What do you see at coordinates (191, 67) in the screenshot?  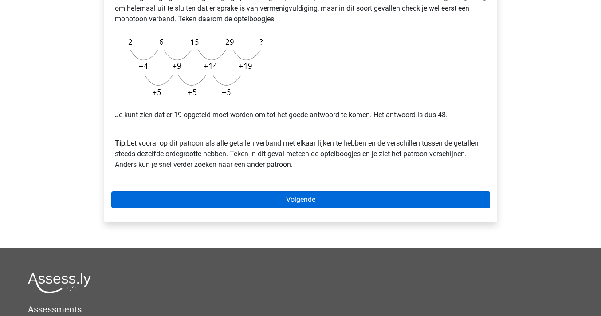 I see `img: Figure sequences Example 3 explanation.png` at bounding box center [191, 67].